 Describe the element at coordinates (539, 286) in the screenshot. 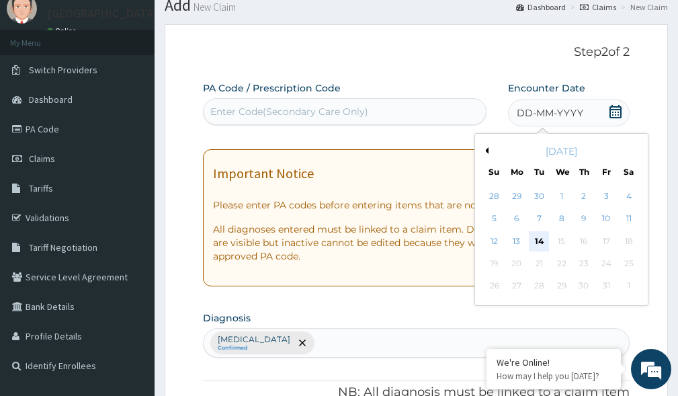

I see `div: Not available Tuesday, October 28th, 2025` at that location.